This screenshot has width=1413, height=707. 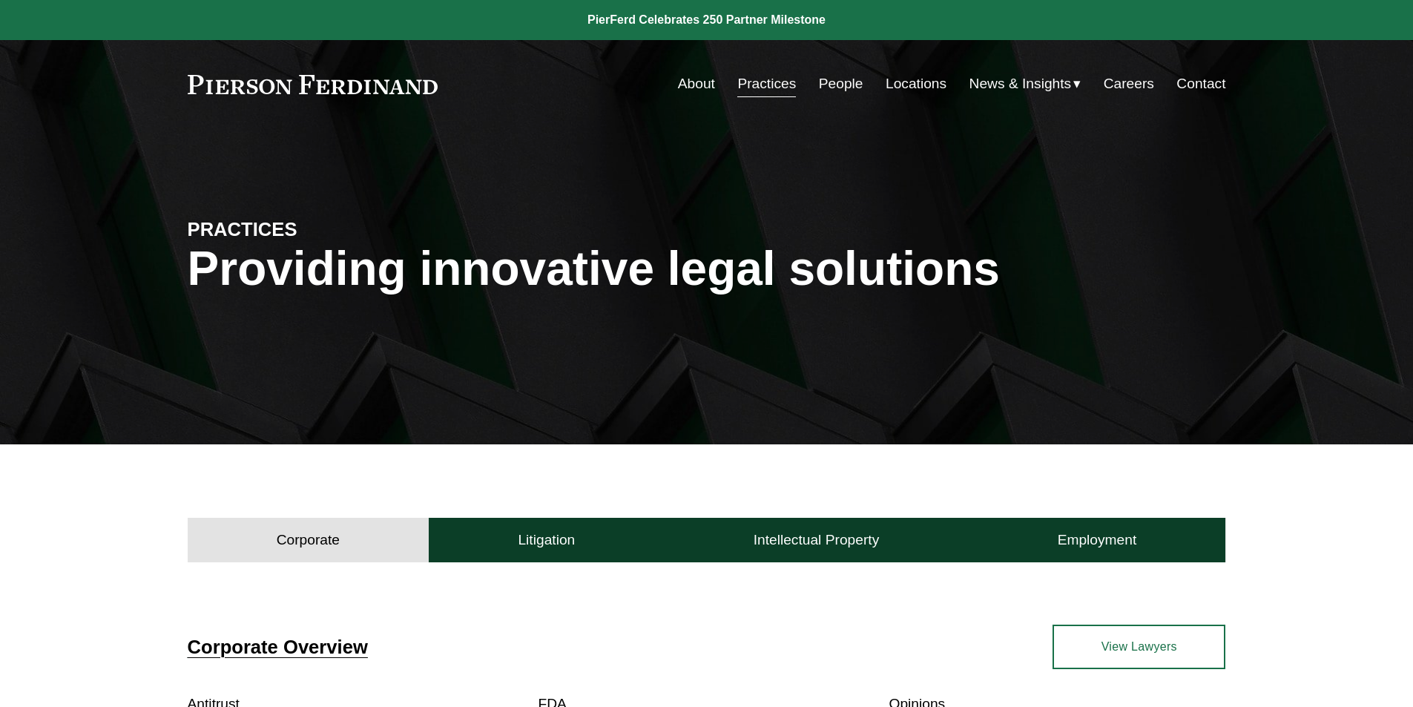 What do you see at coordinates (841, 84) in the screenshot?
I see `a: People` at bounding box center [841, 84].